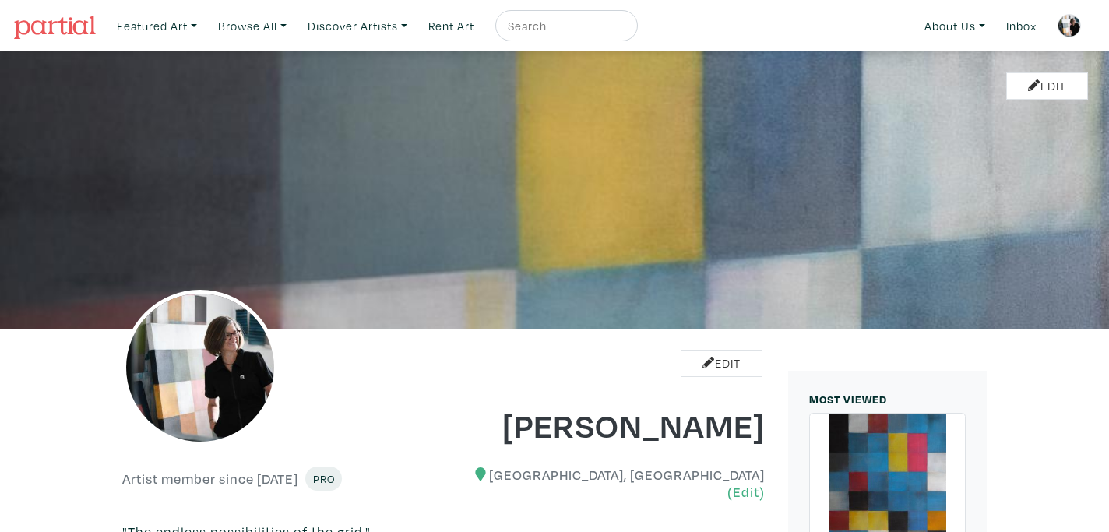  I want to click on a: Browse All, so click(252, 26).